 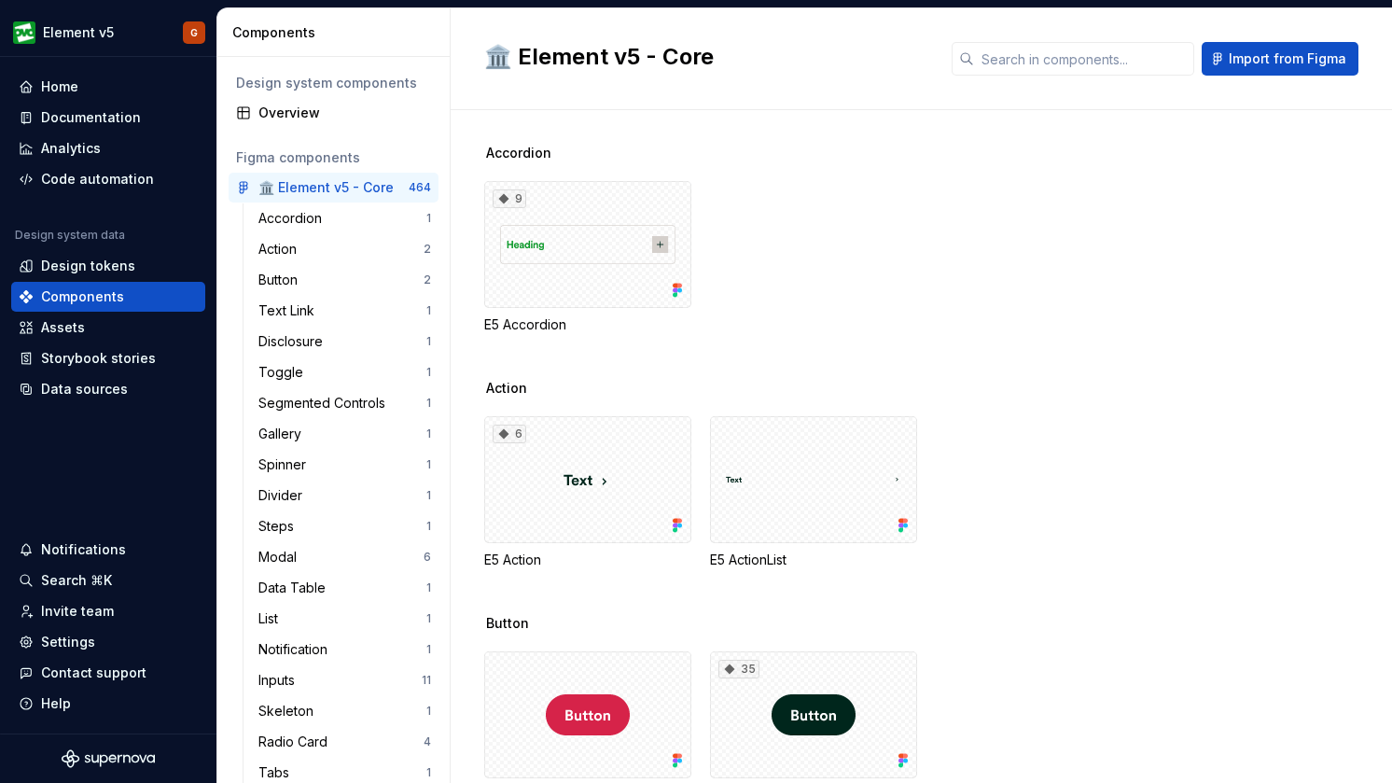 I want to click on a: Disclosure1, so click(x=344, y=341).